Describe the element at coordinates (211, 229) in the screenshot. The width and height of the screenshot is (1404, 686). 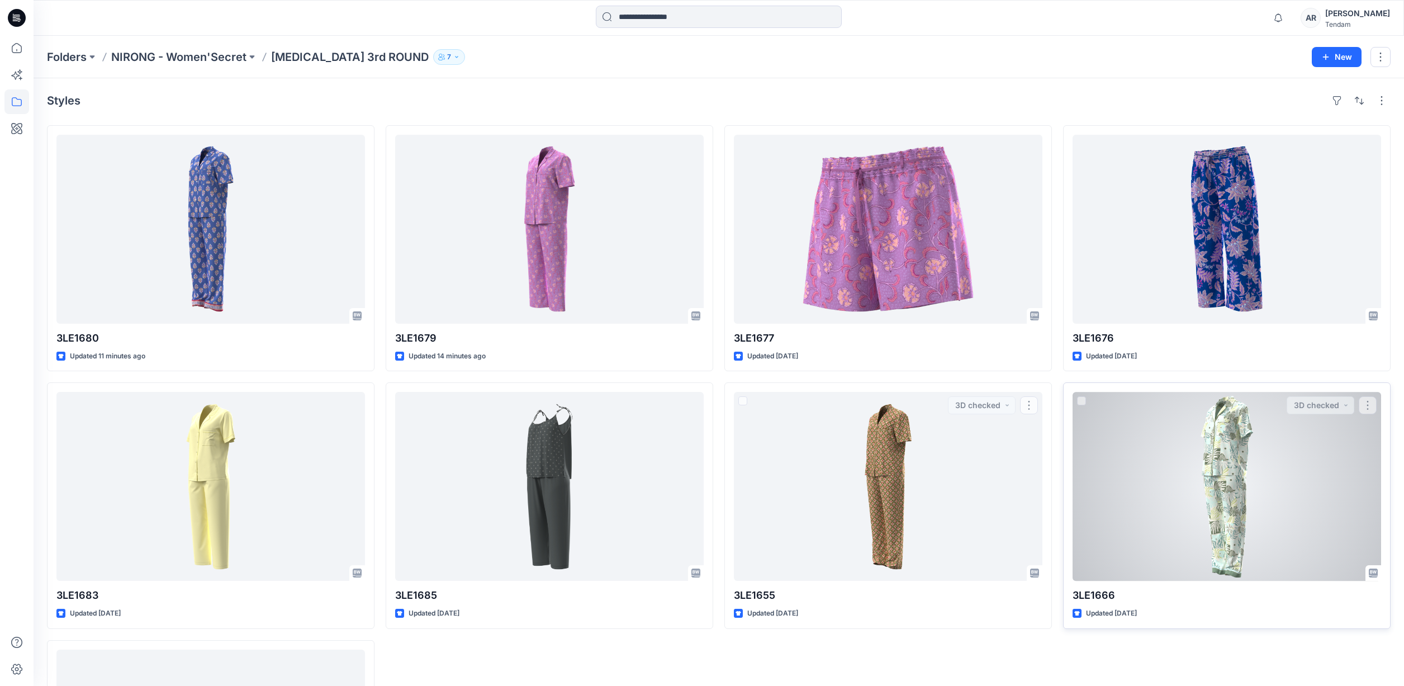
I see `a: 3LE1680` at that location.